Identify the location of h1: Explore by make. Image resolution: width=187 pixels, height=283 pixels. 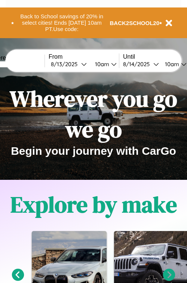
(94, 205).